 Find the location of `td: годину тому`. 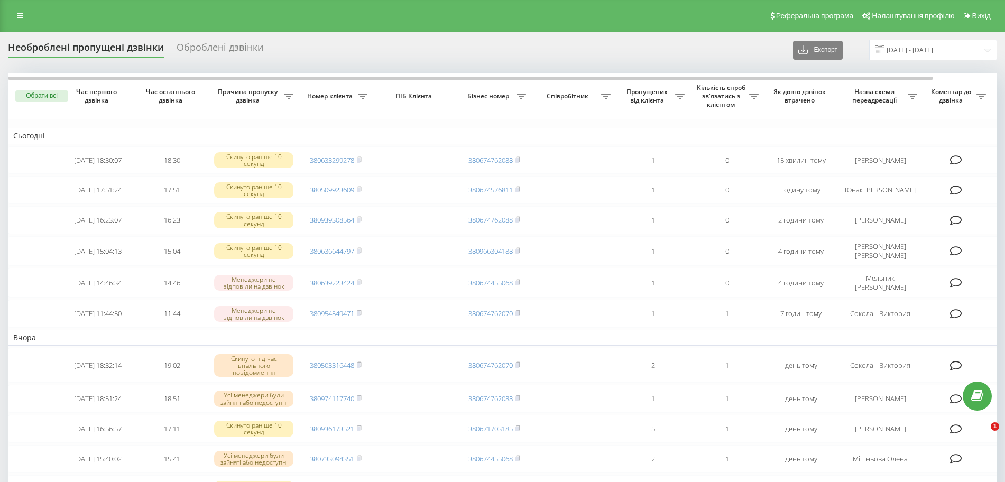

td: годину тому is located at coordinates (801, 190).